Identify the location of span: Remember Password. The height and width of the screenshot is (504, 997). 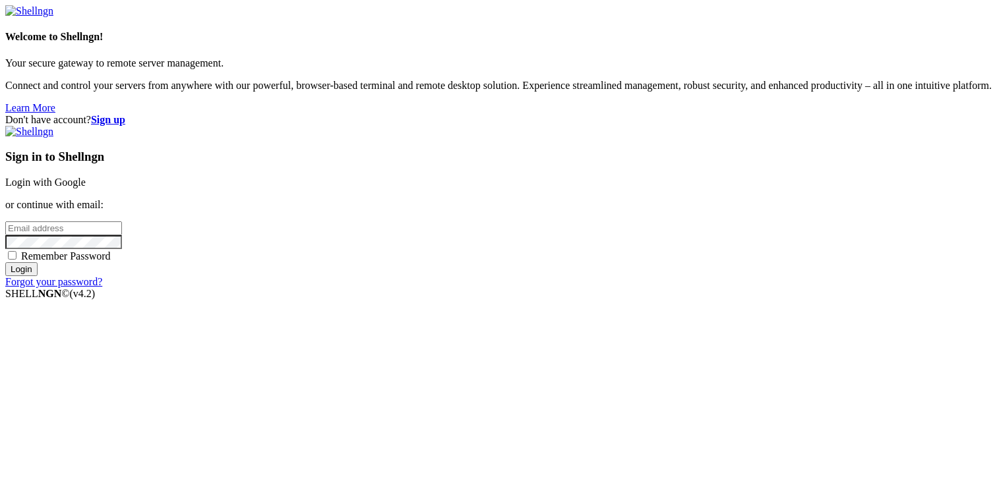
(66, 256).